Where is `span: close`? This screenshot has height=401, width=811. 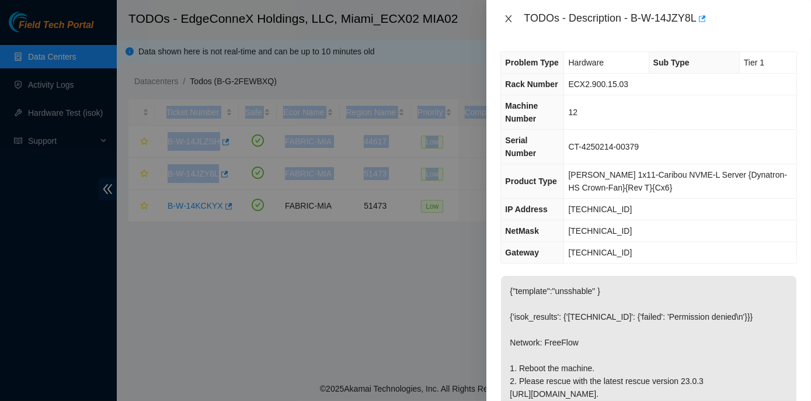
span: close is located at coordinates (509, 19).